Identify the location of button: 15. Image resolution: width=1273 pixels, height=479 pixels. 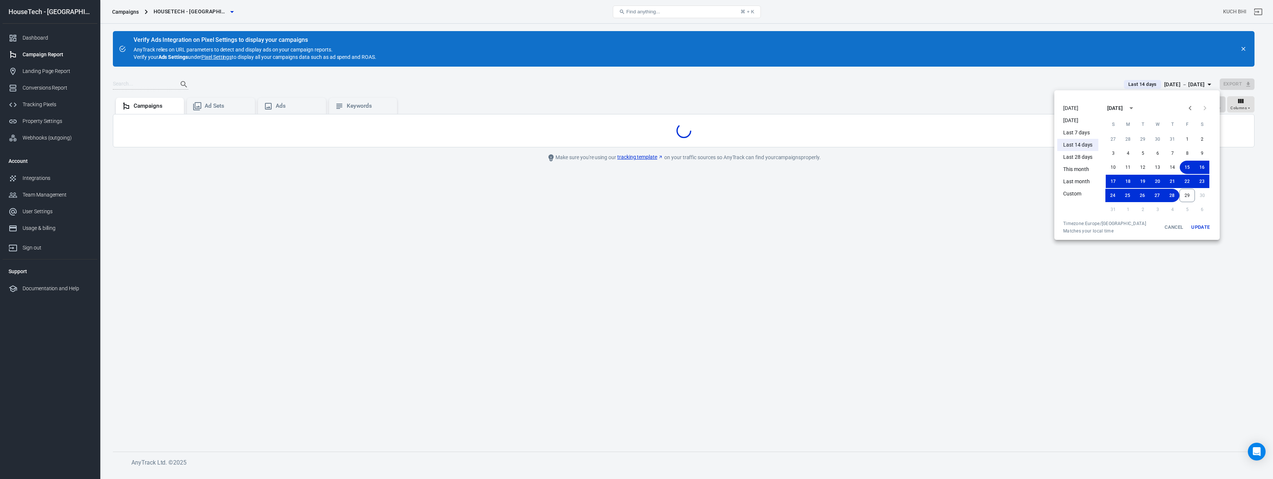
(1187, 167).